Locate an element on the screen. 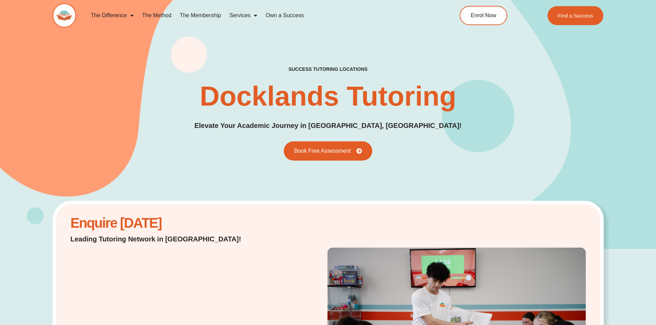 Image resolution: width=656 pixels, height=325 pixels. span: Enrol Now is located at coordinates (483, 15).